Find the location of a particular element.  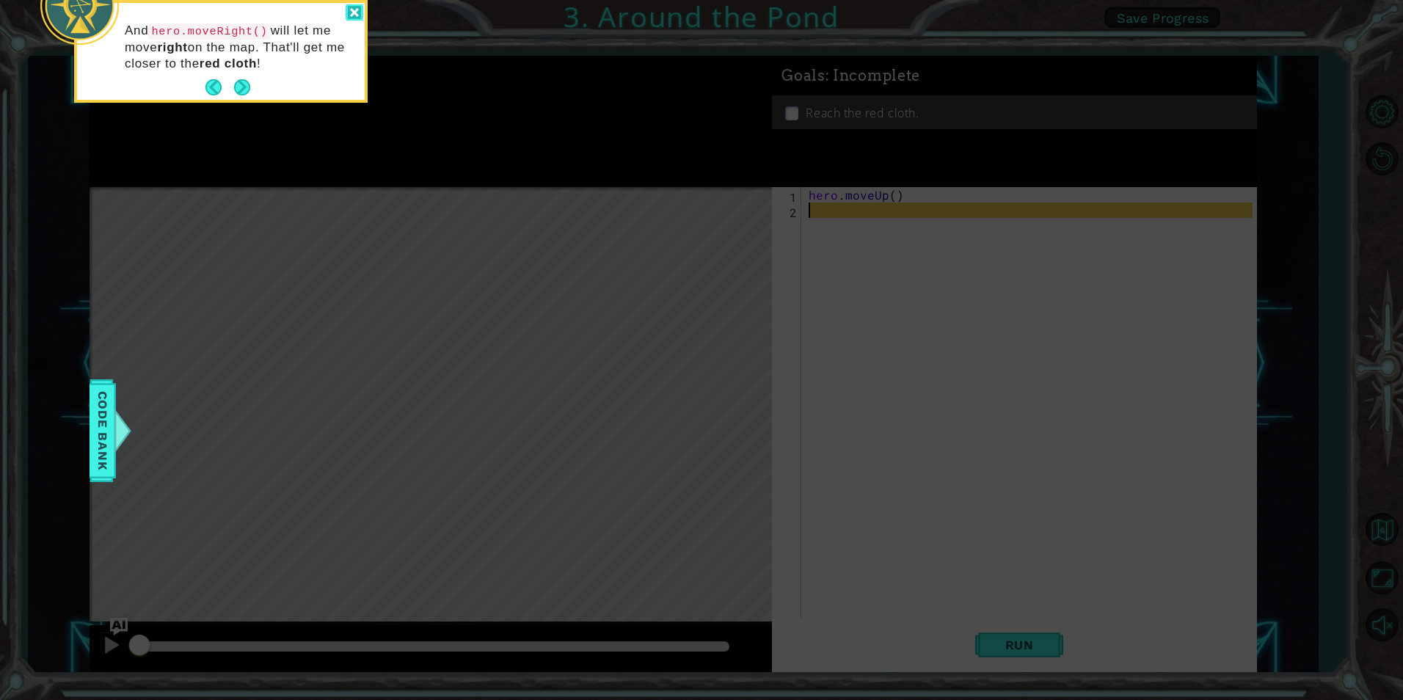

strong: red cloth is located at coordinates (228, 63).